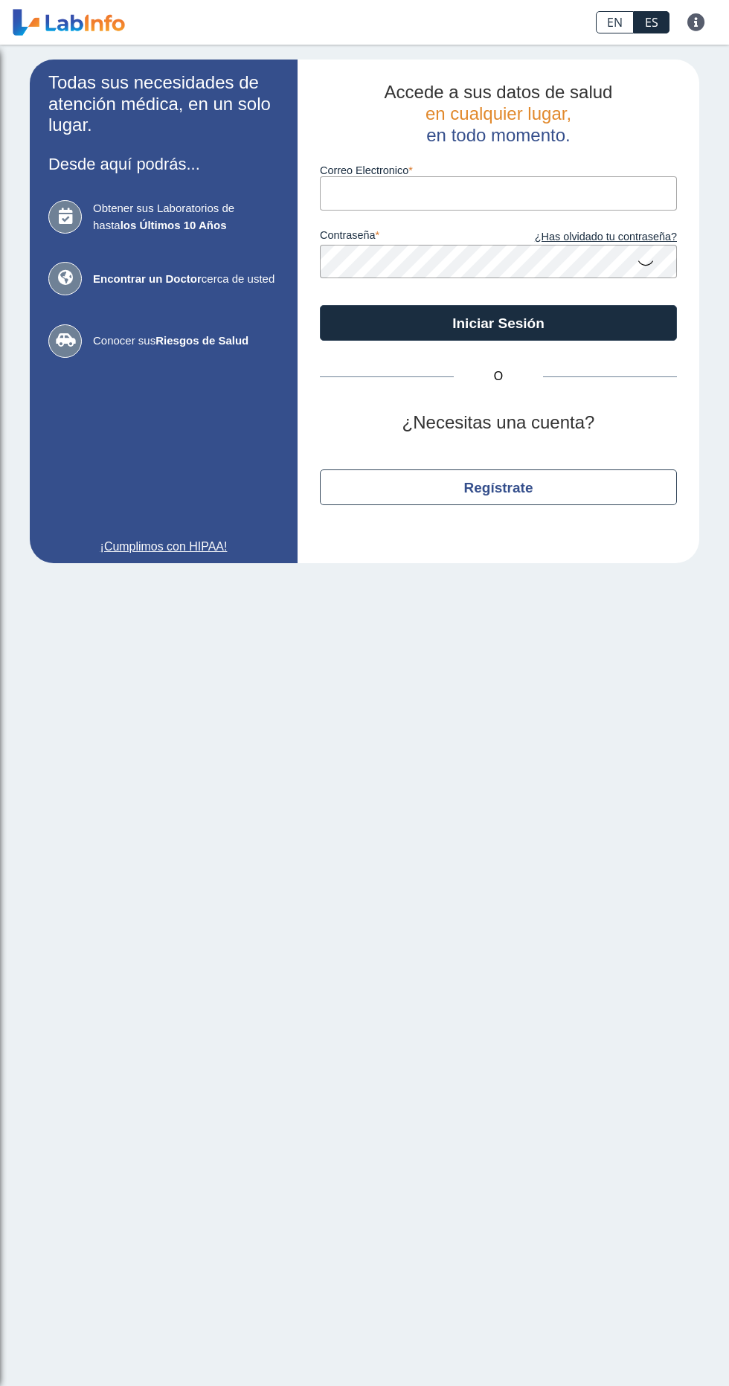 This screenshot has height=1386, width=729. What do you see at coordinates (186, 279) in the screenshot?
I see `span: cerca de usted` at bounding box center [186, 279].